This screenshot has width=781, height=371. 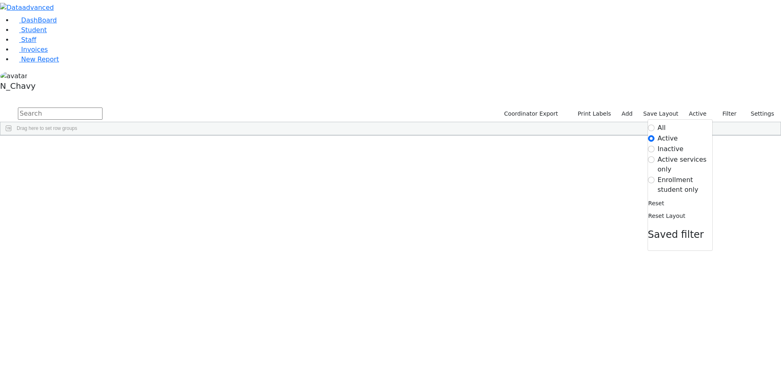 I want to click on label: All, so click(x=662, y=128).